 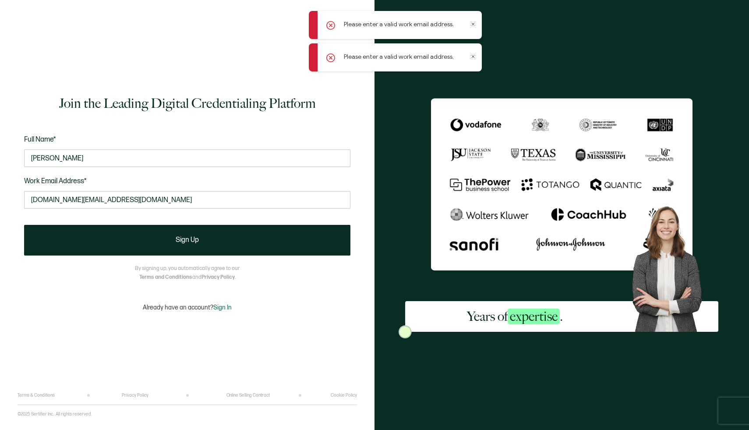 What do you see at coordinates (672, 265) in the screenshot?
I see `img: Sertifier Signup - Years of <span class="strong-h">expertise</span>. Hero` at bounding box center [672, 265].